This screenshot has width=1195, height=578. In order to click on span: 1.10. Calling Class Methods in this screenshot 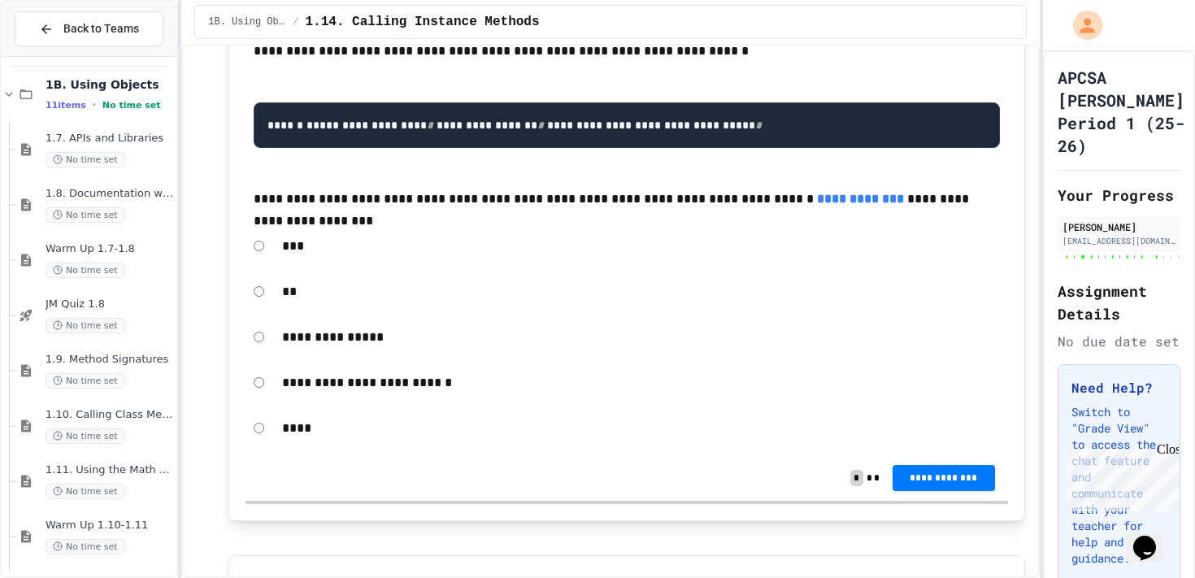, I will do `click(109, 415)`.